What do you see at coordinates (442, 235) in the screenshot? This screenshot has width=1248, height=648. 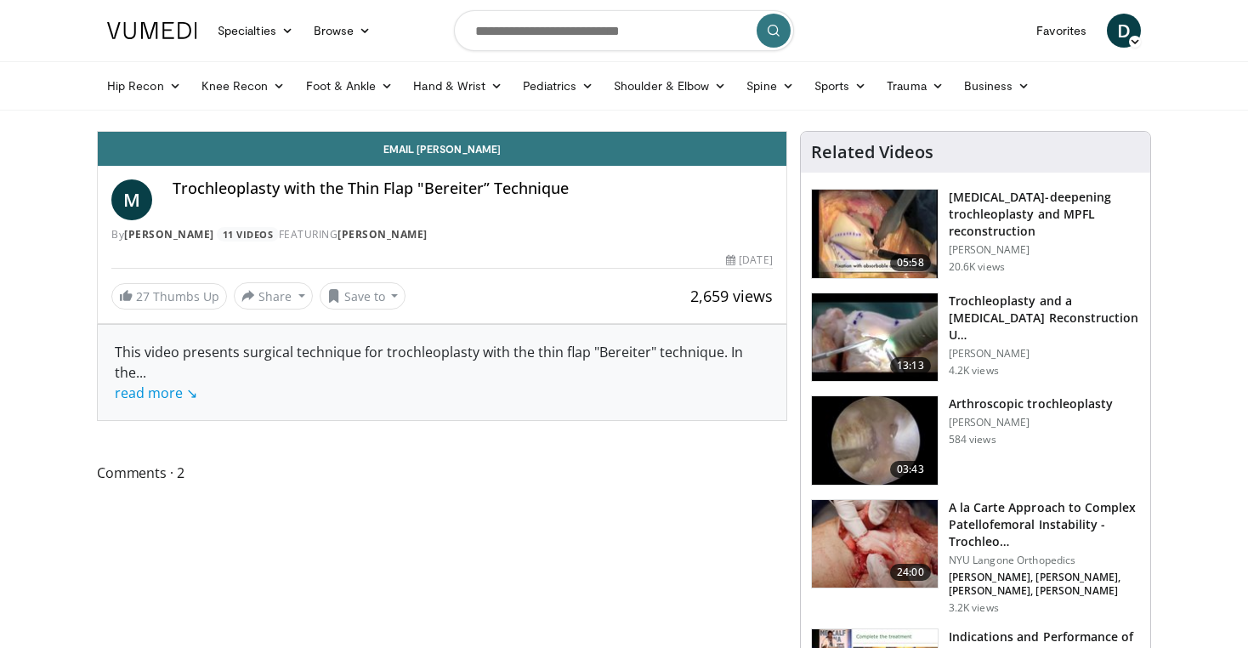 I see `div: By FEATURING` at bounding box center [442, 235].